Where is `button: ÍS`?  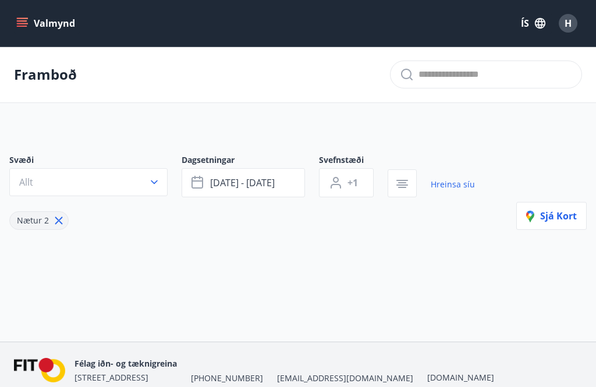 button: ÍS is located at coordinates (533, 23).